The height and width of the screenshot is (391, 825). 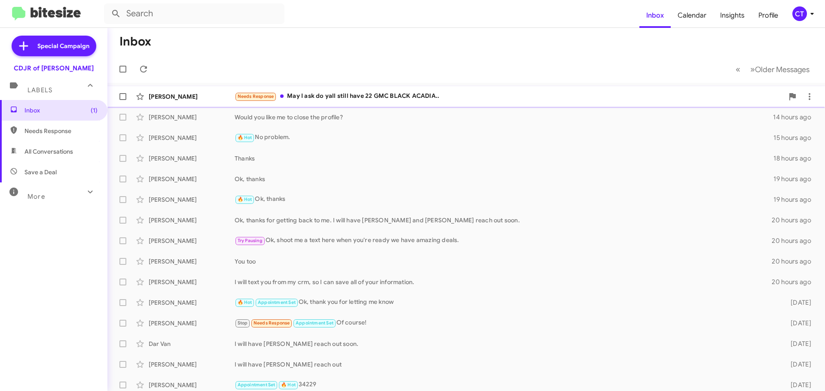 What do you see at coordinates (799, 14) in the screenshot?
I see `div: CT` at bounding box center [799, 14].